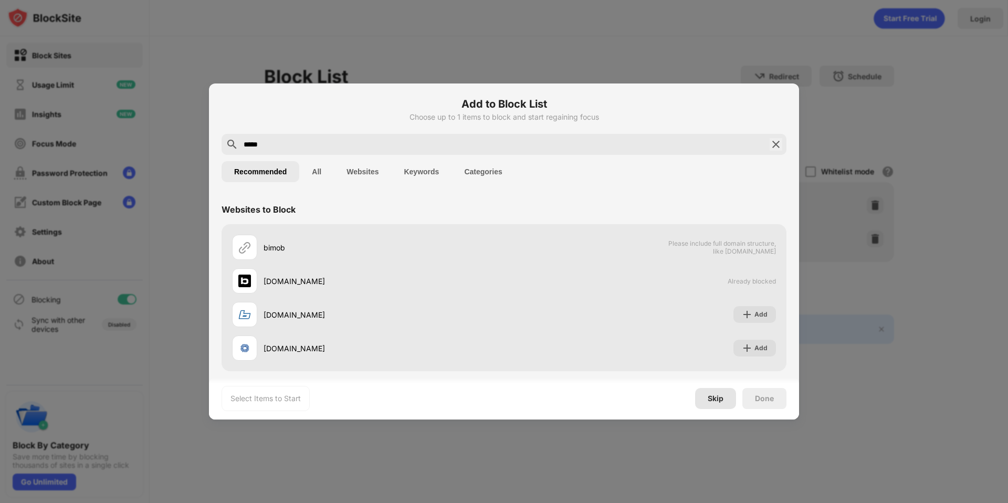 The image size is (1008, 503). I want to click on span: Already blocked, so click(752, 281).